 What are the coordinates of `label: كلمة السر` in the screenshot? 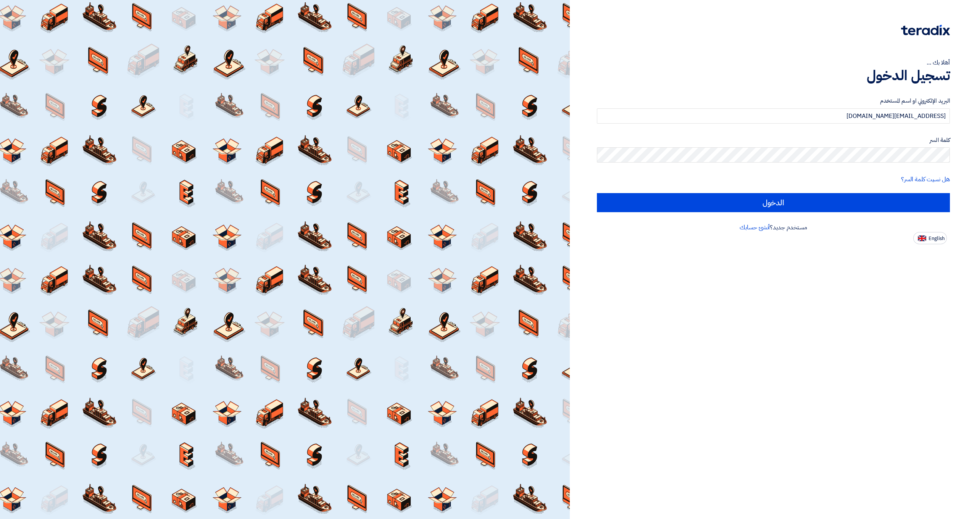 It's located at (773, 140).